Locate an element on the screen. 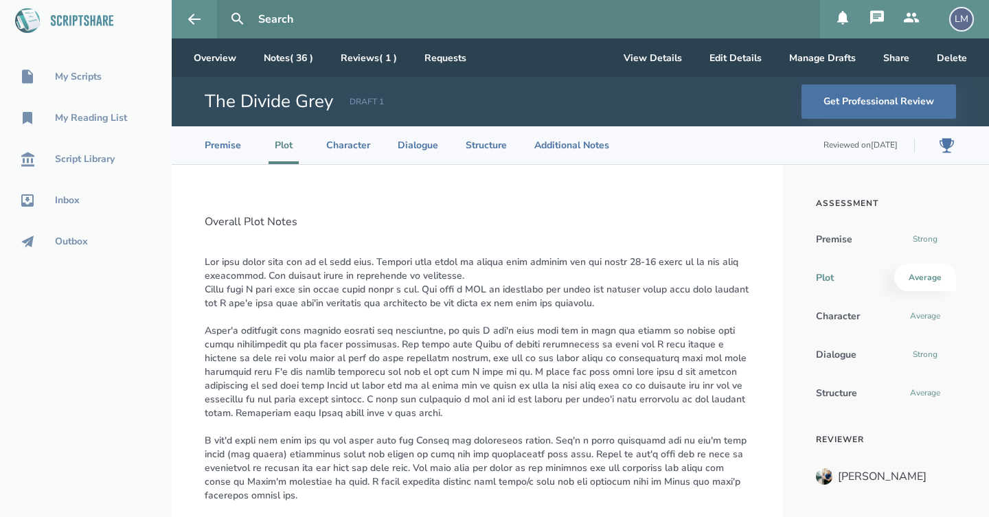 This screenshot has height=517, width=989. div: DRAFT 1 is located at coordinates (367, 102).